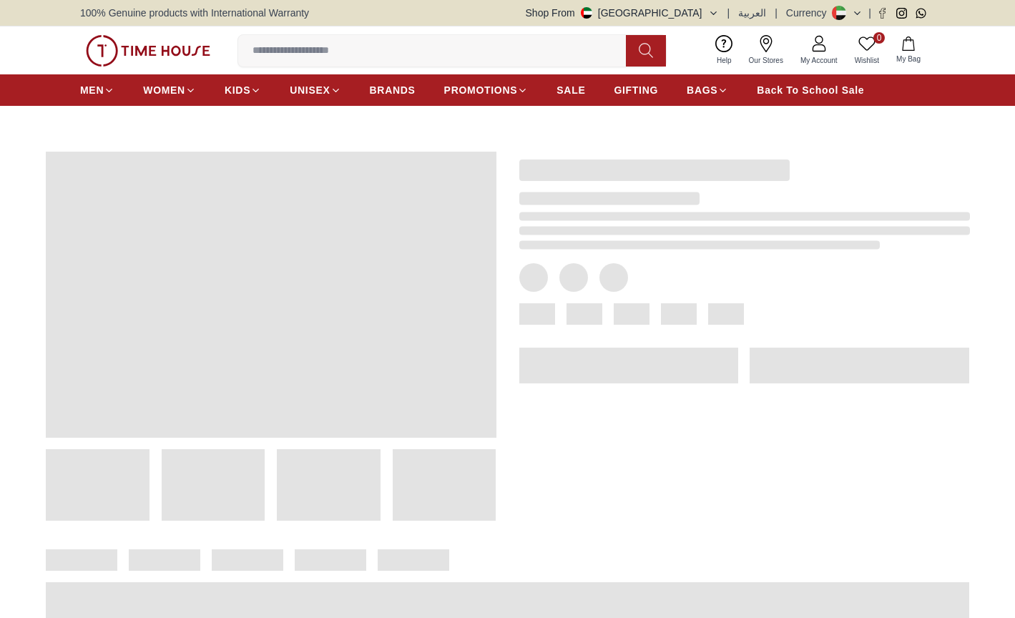 The width and height of the screenshot is (1015, 618). Describe the element at coordinates (882, 13) in the screenshot. I see `a: Facebook` at that location.